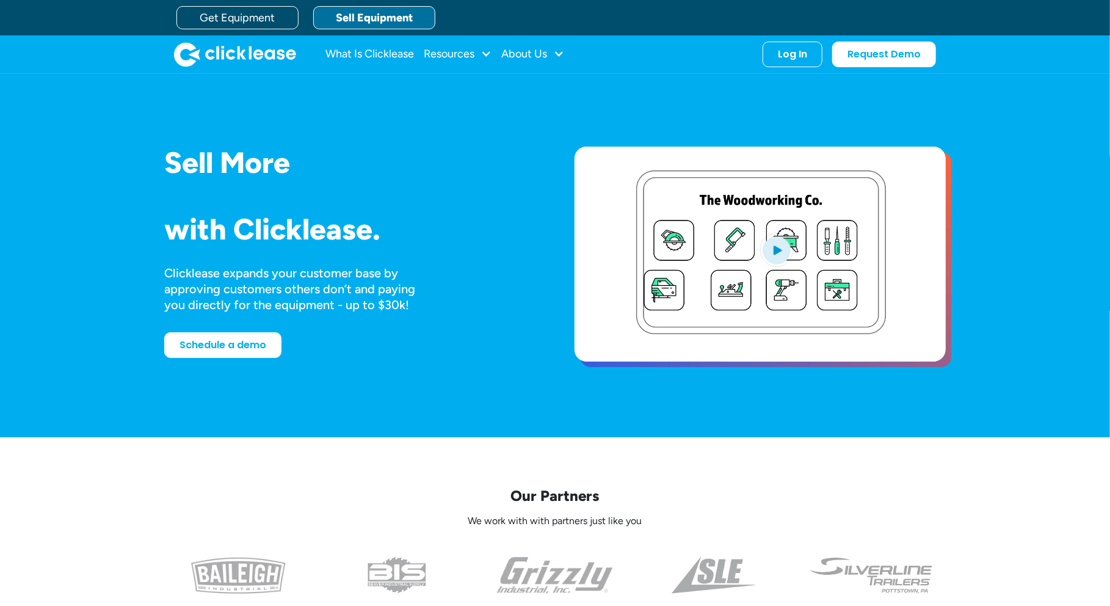  What do you see at coordinates (555, 495) in the screenshot?
I see `p: Our Partners` at bounding box center [555, 495].